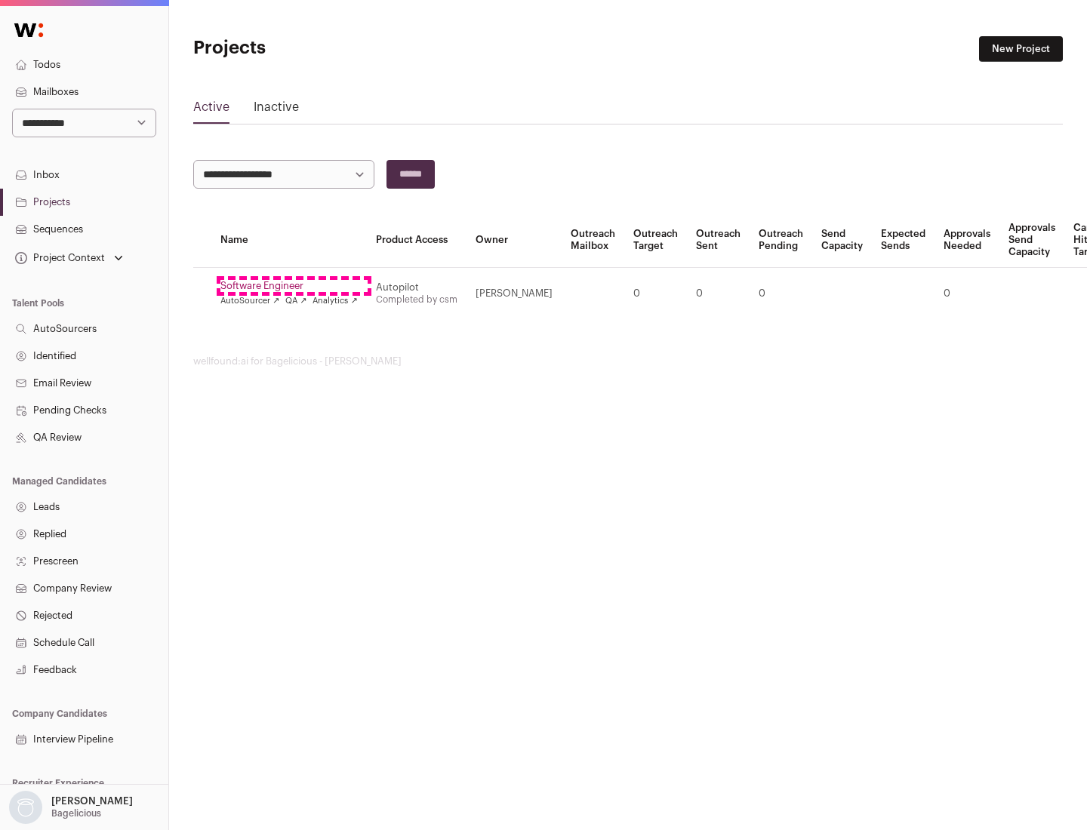  What do you see at coordinates (296, 301) in the screenshot?
I see `a: QA ↗` at bounding box center [296, 301].